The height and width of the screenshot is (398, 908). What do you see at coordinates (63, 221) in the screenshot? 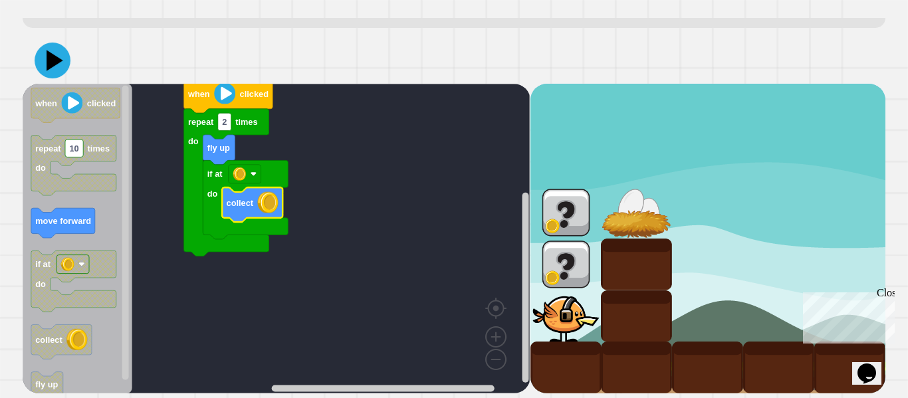
I see `text: move forward` at bounding box center [63, 221].